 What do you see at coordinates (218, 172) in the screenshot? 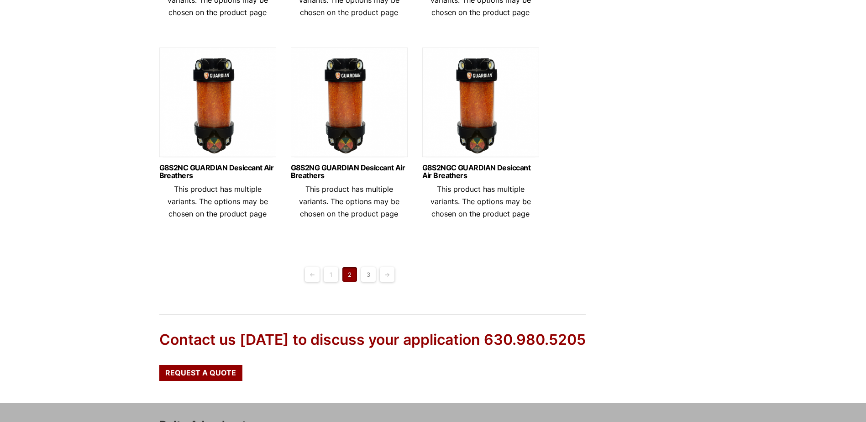
I see `a: G8S2NC GUARDIAN Desiccant Air Breathers` at bounding box center [218, 172].